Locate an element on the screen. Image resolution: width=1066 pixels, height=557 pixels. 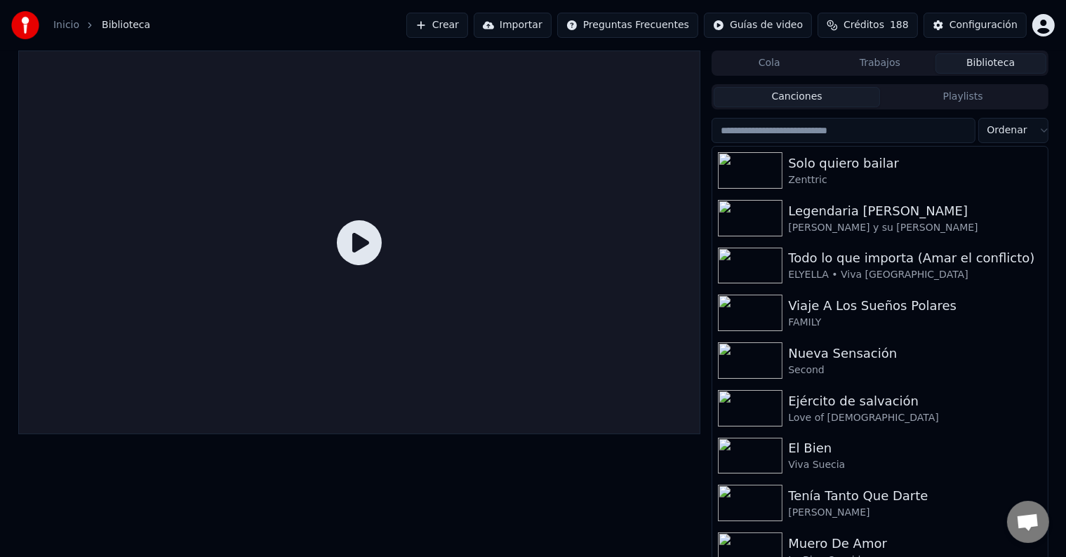
div: El Bien is located at coordinates (914, 448).